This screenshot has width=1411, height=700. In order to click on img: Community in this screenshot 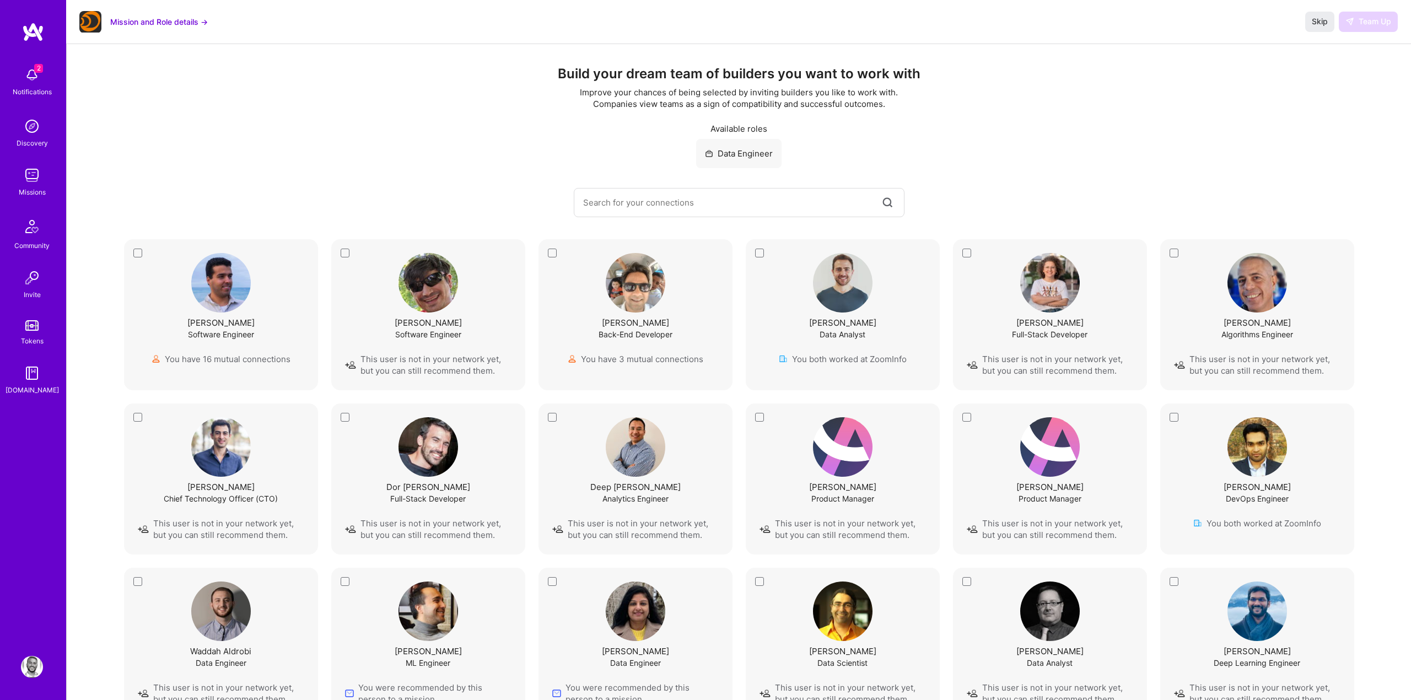, I will do `click(32, 227)`.